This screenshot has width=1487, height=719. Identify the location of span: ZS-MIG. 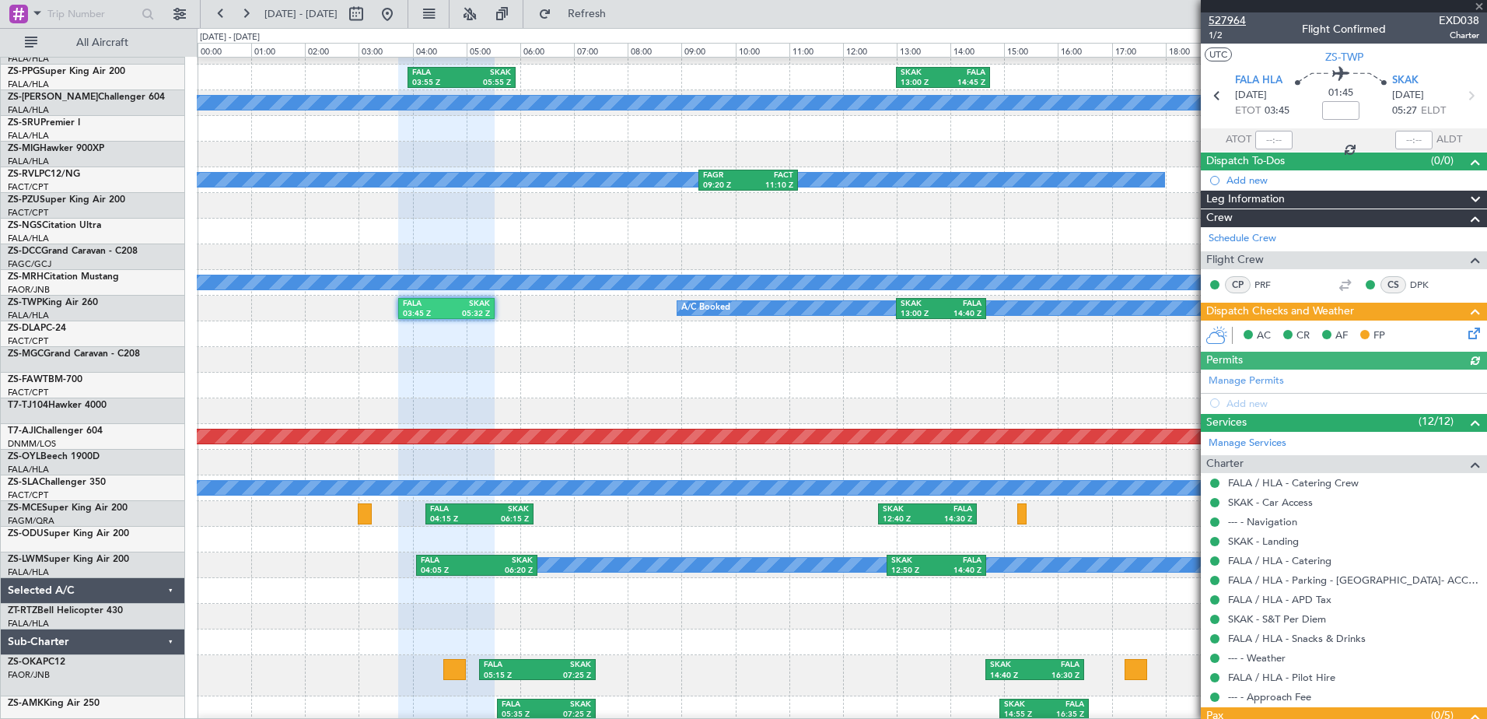
(23, 149).